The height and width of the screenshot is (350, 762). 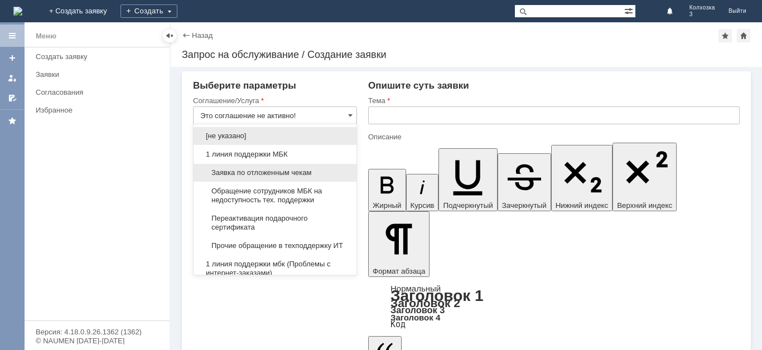 What do you see at coordinates (99, 74) in the screenshot?
I see `a: Заявки` at bounding box center [99, 74].